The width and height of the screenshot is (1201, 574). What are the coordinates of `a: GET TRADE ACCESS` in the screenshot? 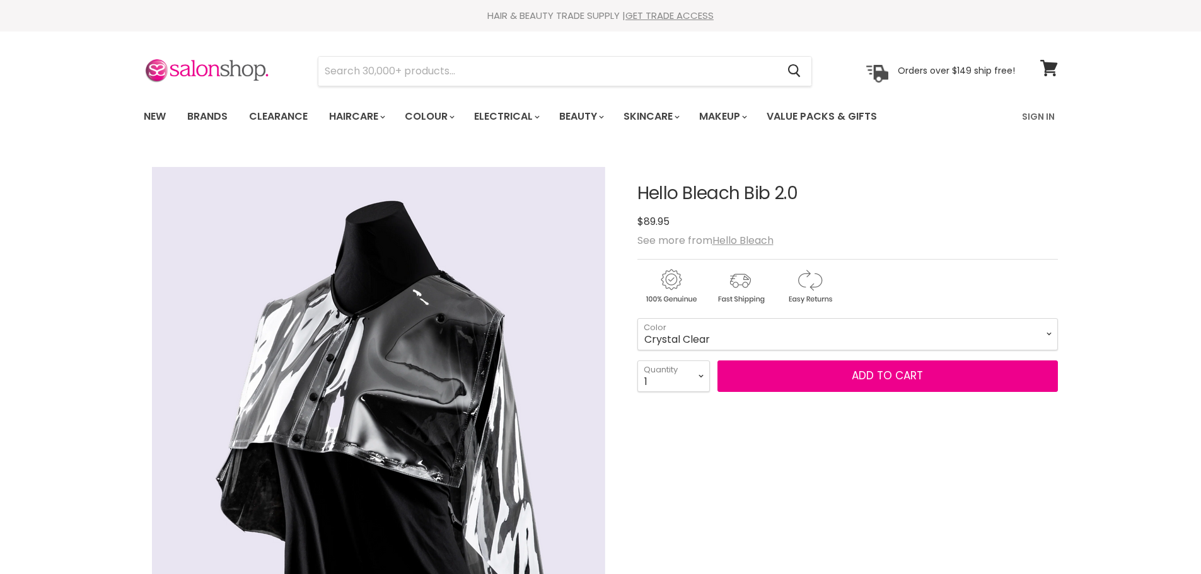 It's located at (669, 15).